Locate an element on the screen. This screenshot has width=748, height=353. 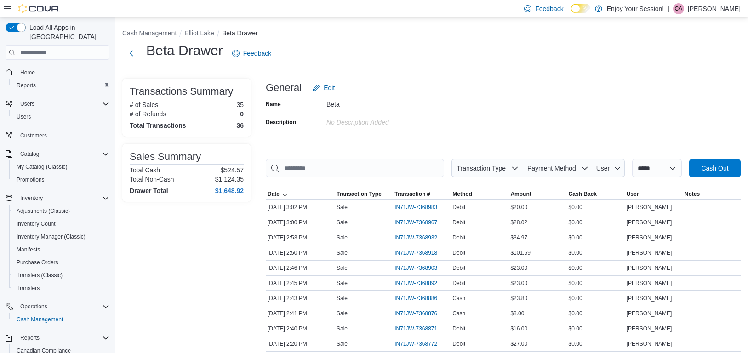
button: Transaction # is located at coordinates (422, 194).